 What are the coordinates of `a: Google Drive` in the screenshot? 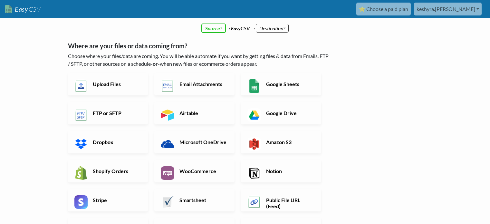 It's located at (281, 113).